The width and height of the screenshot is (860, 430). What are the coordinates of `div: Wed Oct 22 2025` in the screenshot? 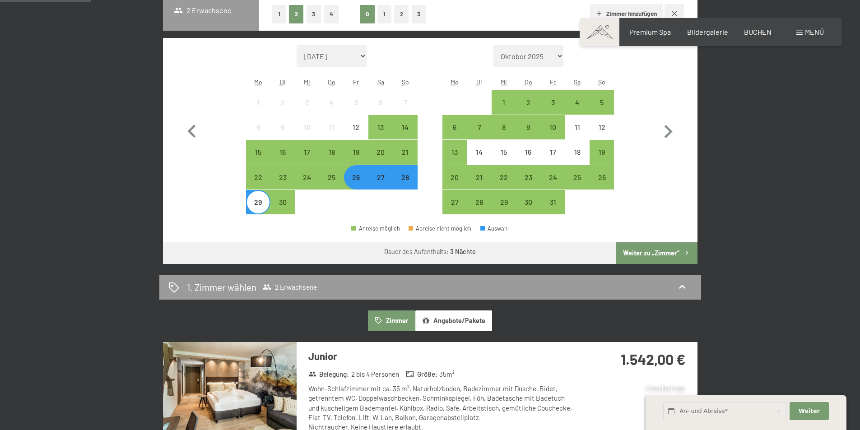 It's located at (504, 177).